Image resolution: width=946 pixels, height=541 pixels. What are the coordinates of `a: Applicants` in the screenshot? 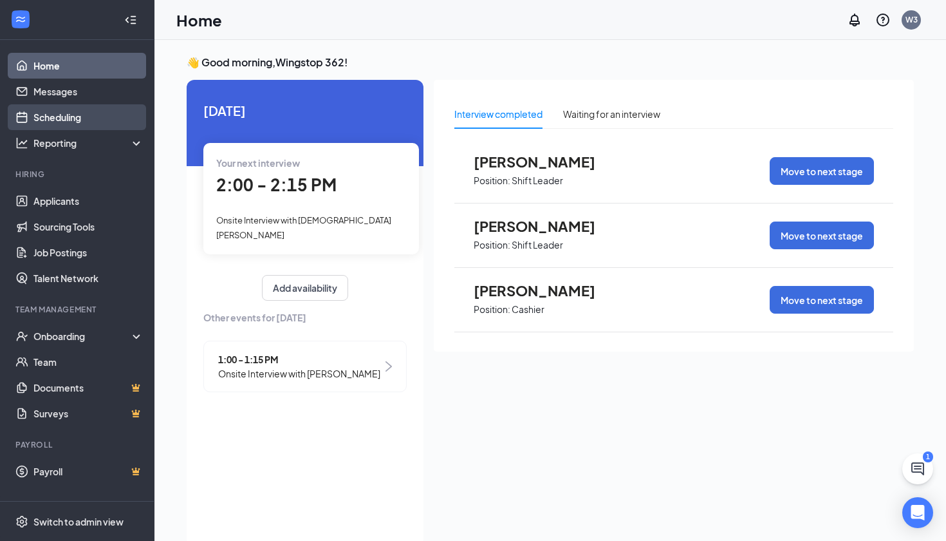 It's located at (88, 201).